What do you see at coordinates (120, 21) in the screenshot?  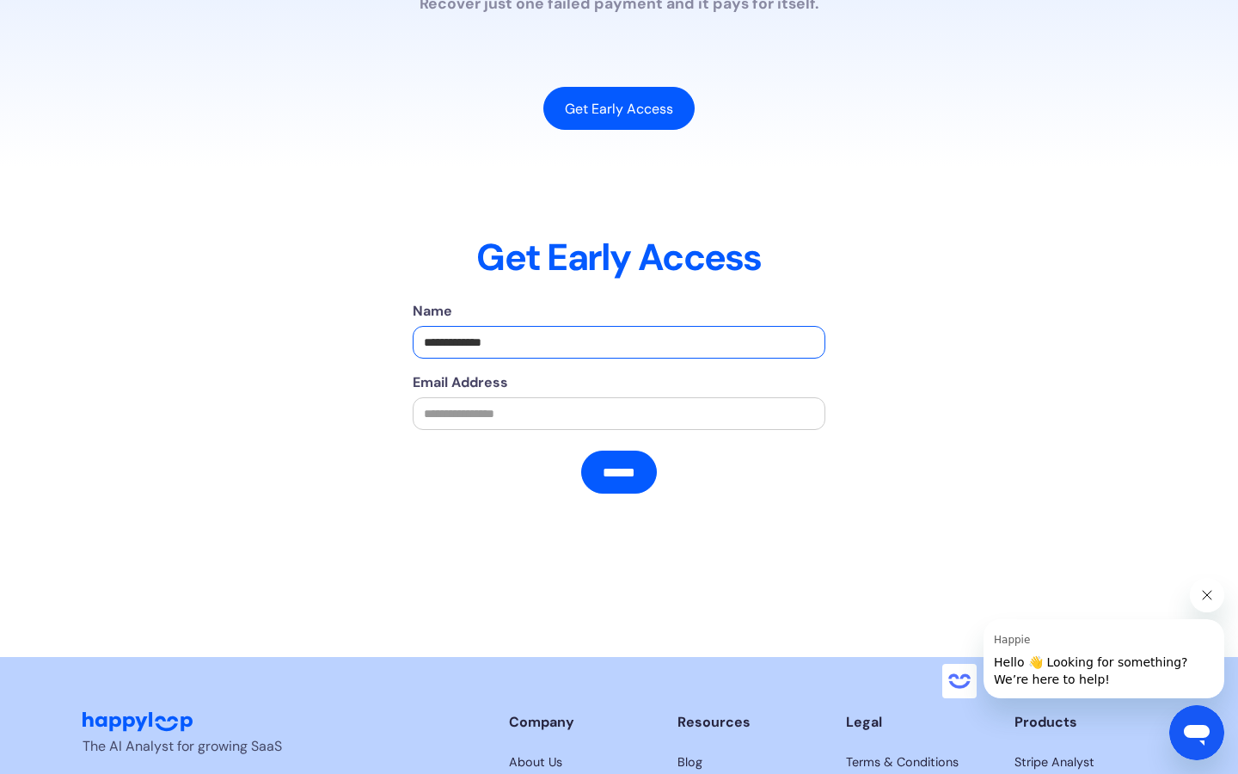 I see `h1: Happie` at bounding box center [120, 21].